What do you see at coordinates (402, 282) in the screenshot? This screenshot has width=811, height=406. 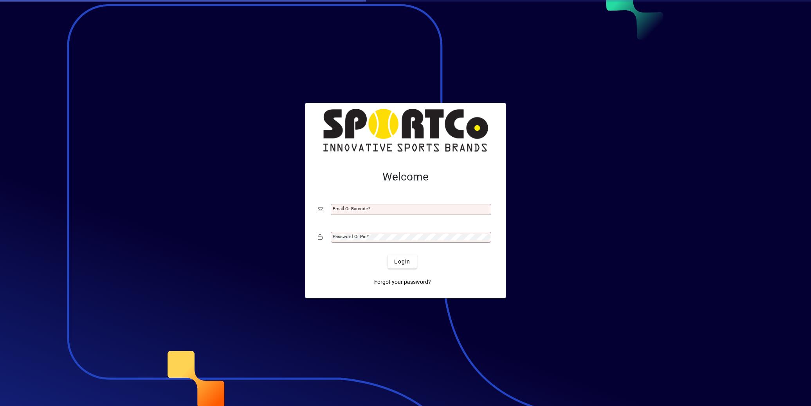 I see `a: Forgot your password?` at bounding box center [402, 282].